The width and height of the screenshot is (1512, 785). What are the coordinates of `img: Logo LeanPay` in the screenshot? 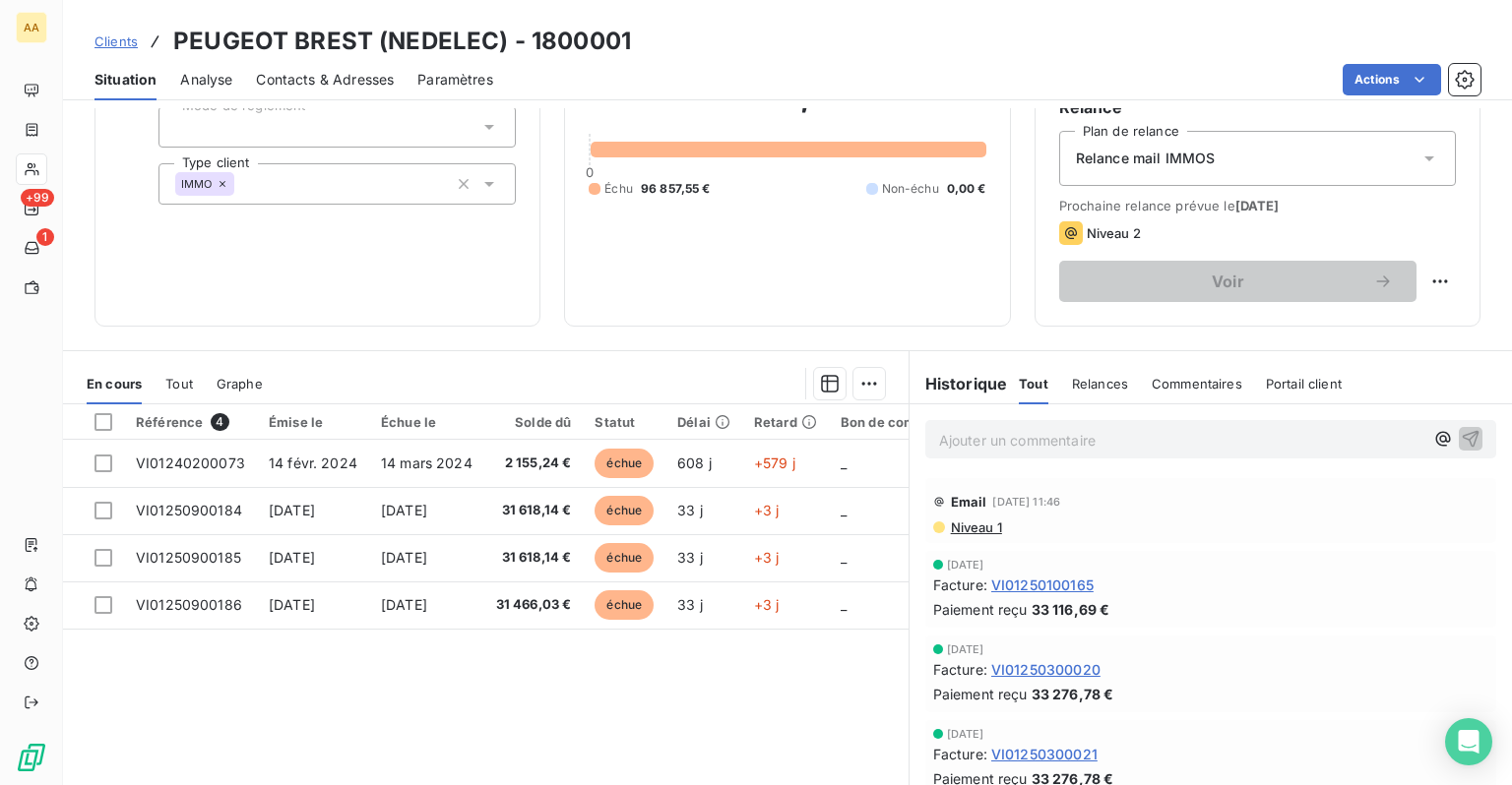 It's located at (32, 757).